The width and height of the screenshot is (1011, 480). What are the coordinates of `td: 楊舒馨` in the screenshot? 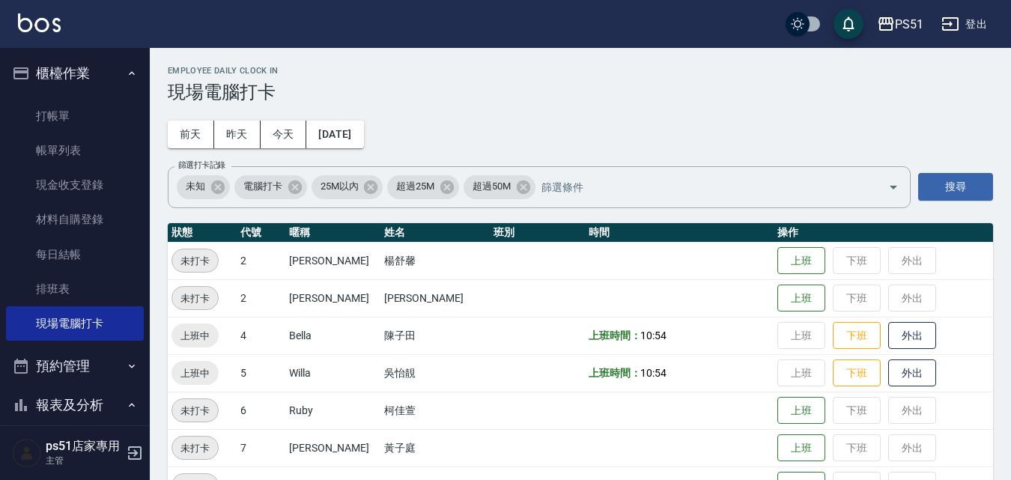 It's located at (435, 261).